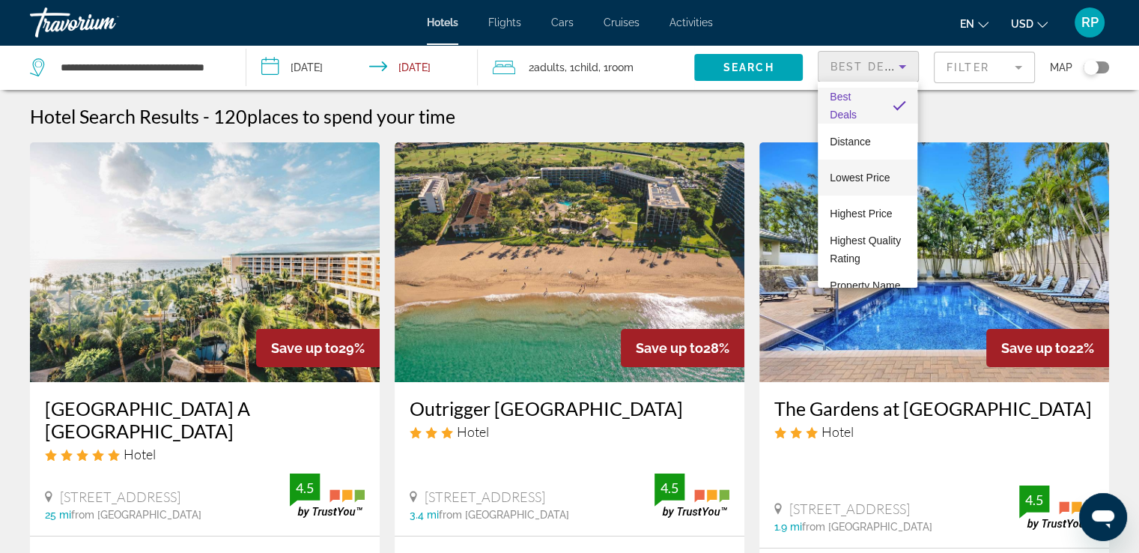  Describe the element at coordinates (861, 213) in the screenshot. I see `span: Highest Price` at that location.